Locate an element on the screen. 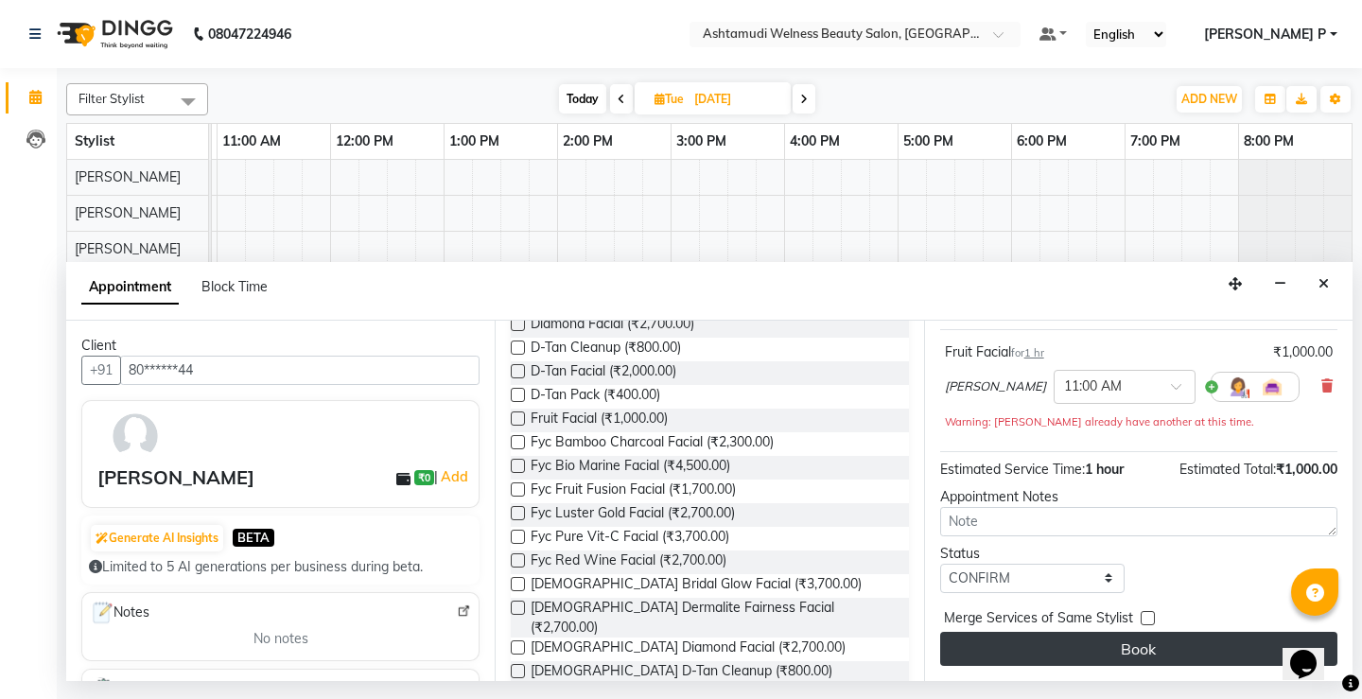 Image resolution: width=1362 pixels, height=699 pixels. span: Filter Stylist is located at coordinates (112, 98).